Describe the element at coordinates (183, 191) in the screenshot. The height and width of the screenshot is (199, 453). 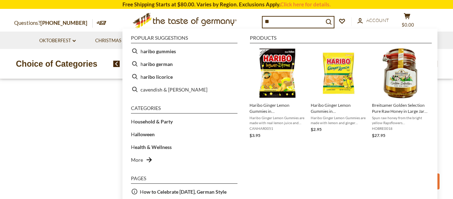
I see `span: H` at that location.